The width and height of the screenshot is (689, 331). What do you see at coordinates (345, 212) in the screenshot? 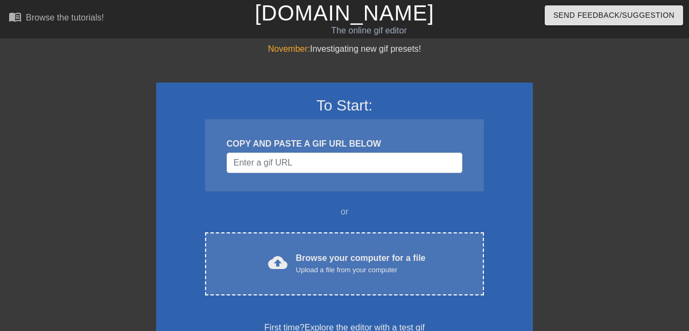
I see `div: or` at bounding box center [345, 212].